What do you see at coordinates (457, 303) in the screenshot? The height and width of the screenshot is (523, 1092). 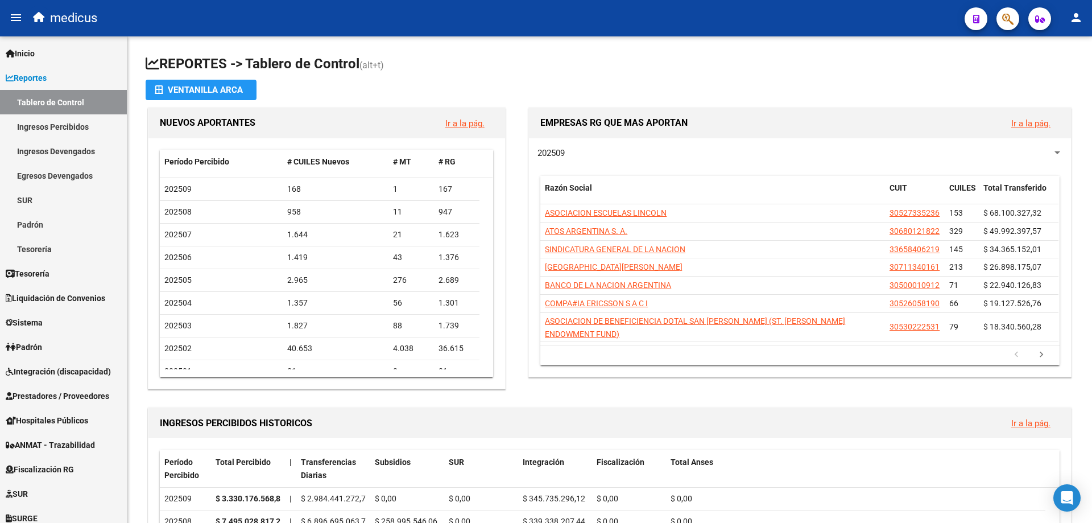 I see `div: 1.301` at bounding box center [457, 303].